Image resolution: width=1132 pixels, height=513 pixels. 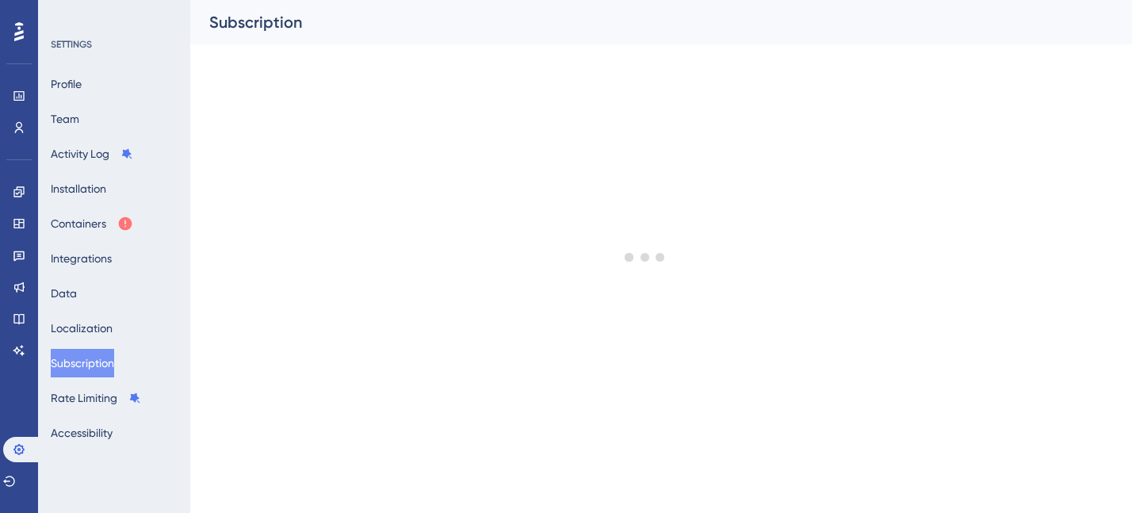 What do you see at coordinates (82, 433) in the screenshot?
I see `button: Accessibility` at bounding box center [82, 433].